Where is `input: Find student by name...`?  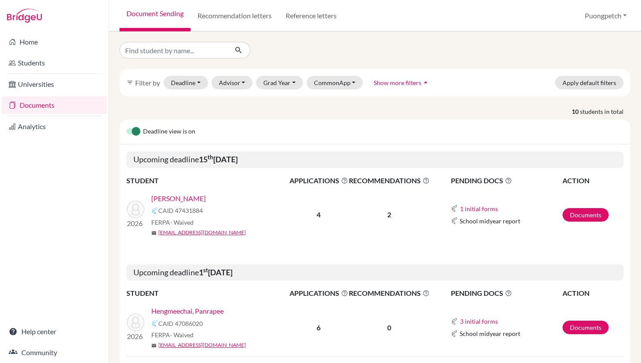
input: Find student by name... is located at coordinates (174, 50).